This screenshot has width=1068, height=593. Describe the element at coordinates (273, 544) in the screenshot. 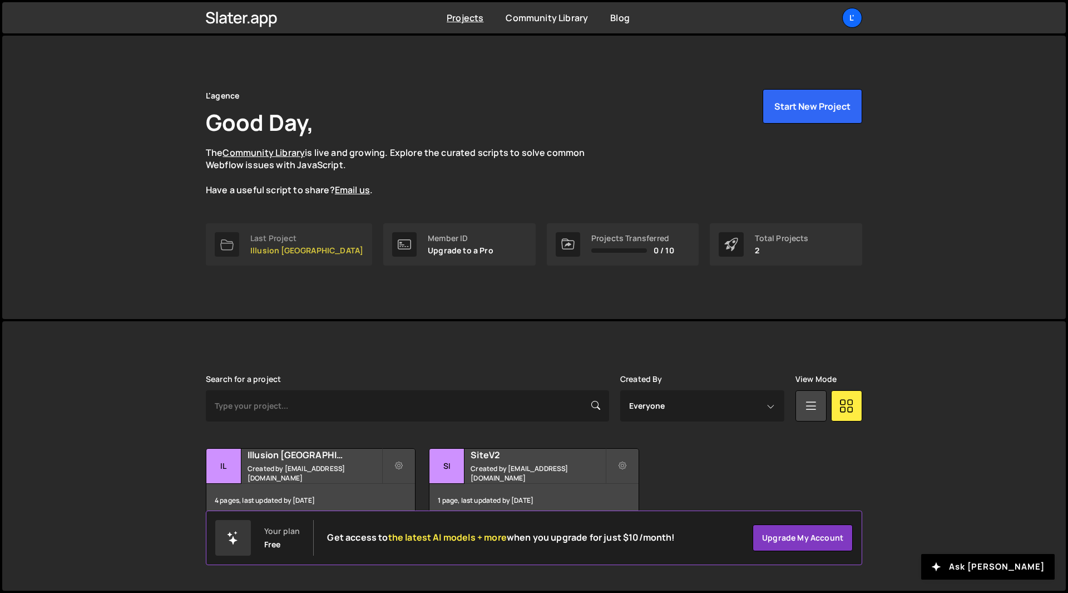

I see `div: Free` at that location.